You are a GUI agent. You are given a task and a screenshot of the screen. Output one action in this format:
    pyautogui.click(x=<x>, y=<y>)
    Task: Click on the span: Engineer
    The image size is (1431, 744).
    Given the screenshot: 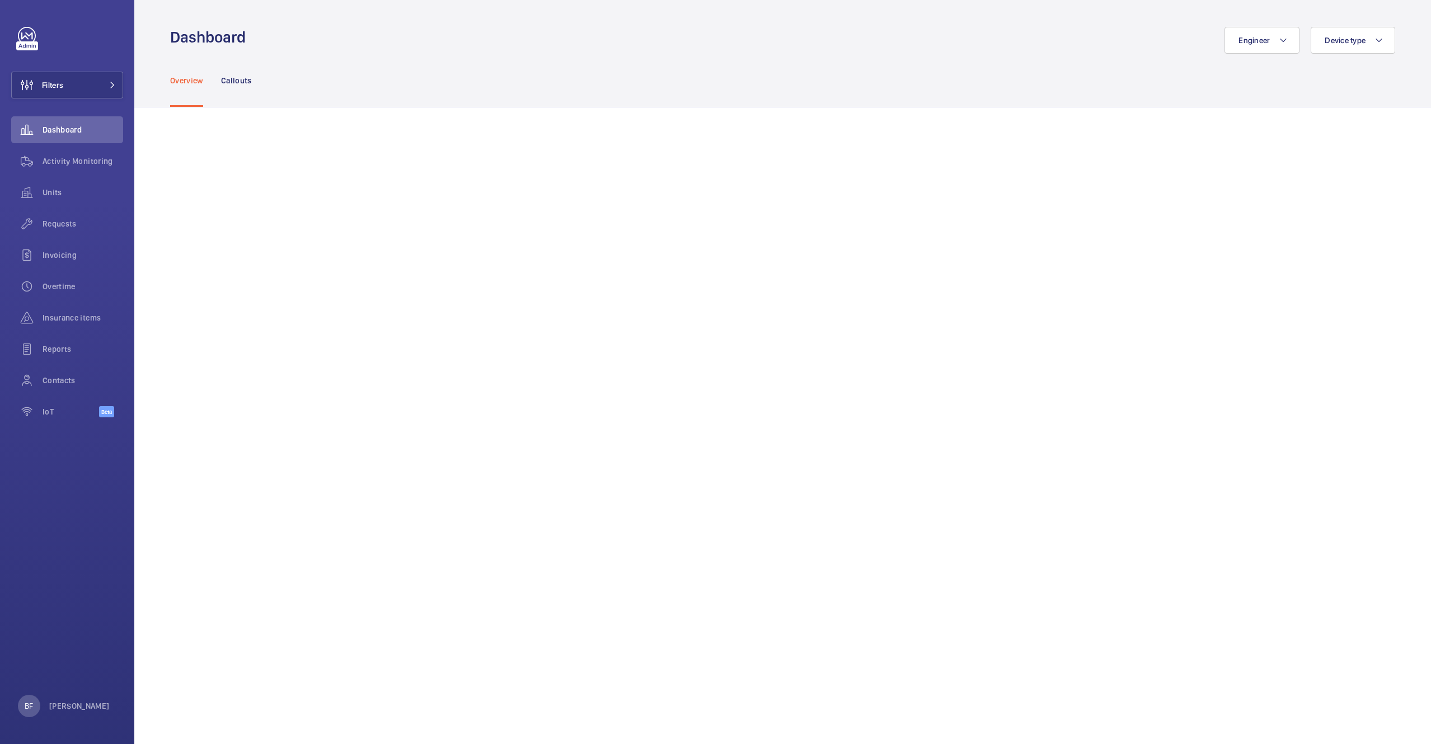 What is the action you would take?
    pyautogui.click(x=1254, y=40)
    